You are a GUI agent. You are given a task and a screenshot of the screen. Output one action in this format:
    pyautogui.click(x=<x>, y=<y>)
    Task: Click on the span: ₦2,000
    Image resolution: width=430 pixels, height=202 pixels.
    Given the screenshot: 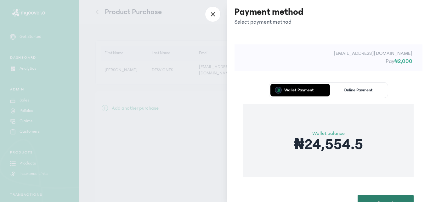 What is the action you would take?
    pyautogui.click(x=403, y=61)
    